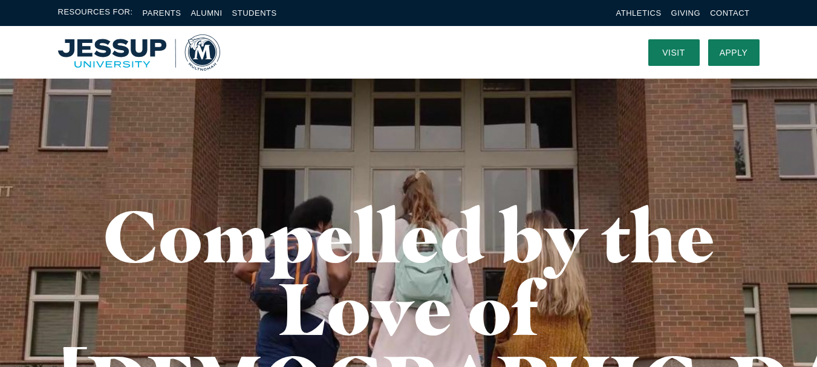  What do you see at coordinates (139, 53) in the screenshot?
I see `img: Multnomah University Logo` at bounding box center [139, 53].